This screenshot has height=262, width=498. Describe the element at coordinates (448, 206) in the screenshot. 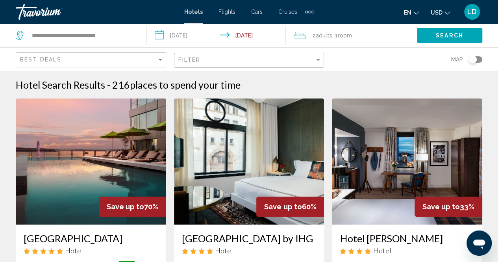

I see `div: 33%` at that location.